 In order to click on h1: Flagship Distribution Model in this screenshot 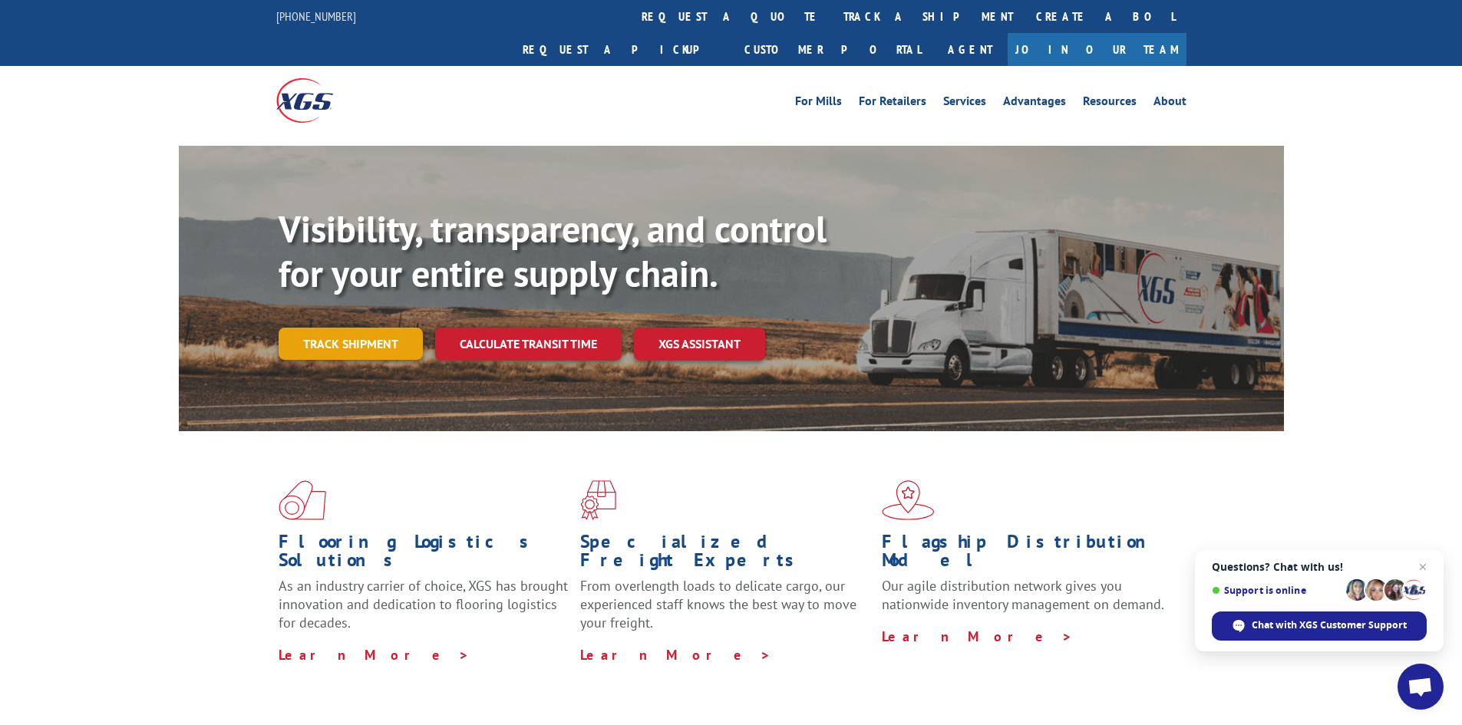, I will do `click(1027, 555)`.